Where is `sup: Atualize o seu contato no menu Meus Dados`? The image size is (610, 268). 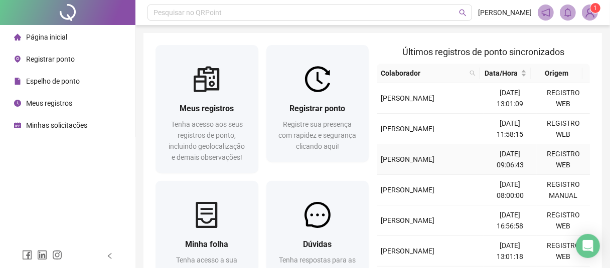 sup: Atualize o seu contato no menu Meus Dados is located at coordinates (595, 8).